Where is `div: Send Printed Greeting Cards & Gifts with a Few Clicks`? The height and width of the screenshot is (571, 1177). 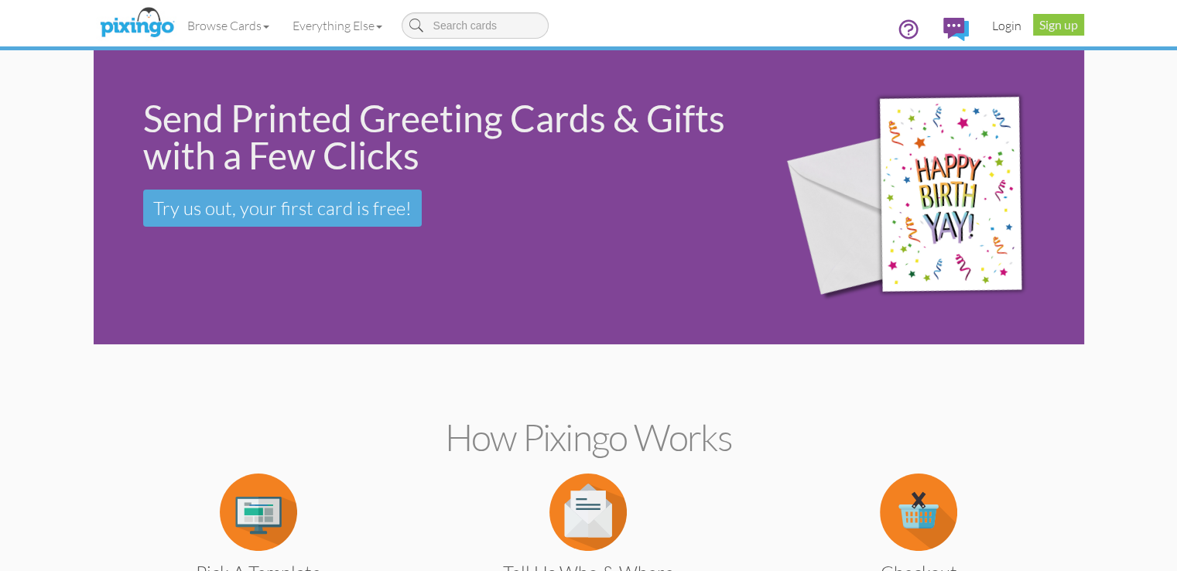 div: Send Printed Greeting Cards & Gifts with a Few Clicks is located at coordinates (442, 137).